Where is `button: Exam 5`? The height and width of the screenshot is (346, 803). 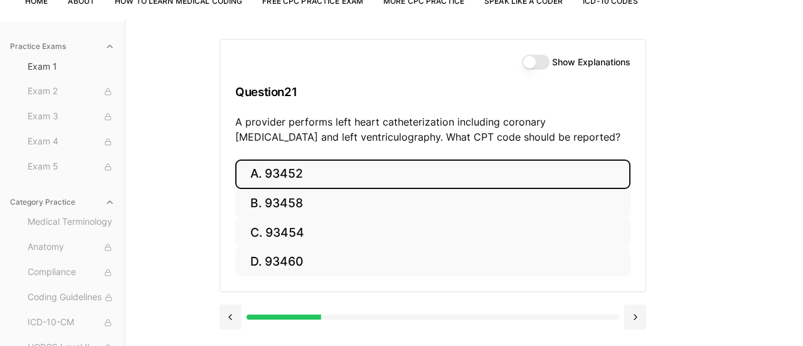
button: Exam 5 is located at coordinates (71, 167).